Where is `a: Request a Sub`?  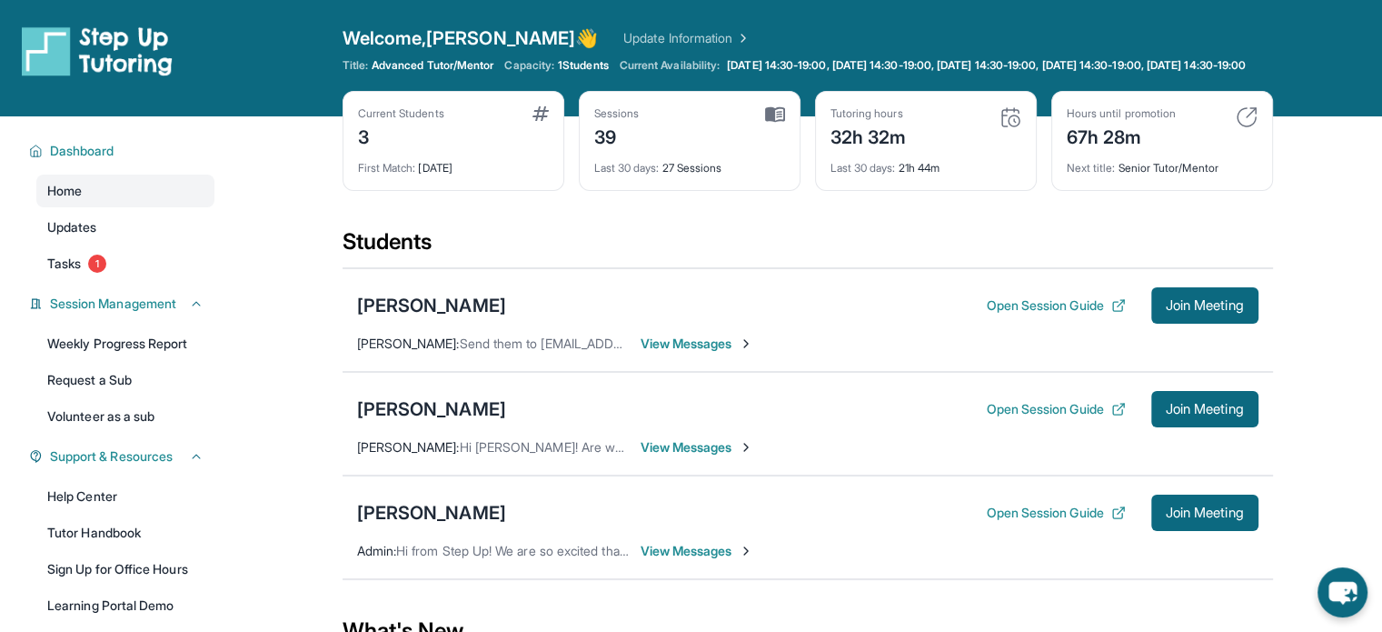
a: Request a Sub is located at coordinates (125, 380).